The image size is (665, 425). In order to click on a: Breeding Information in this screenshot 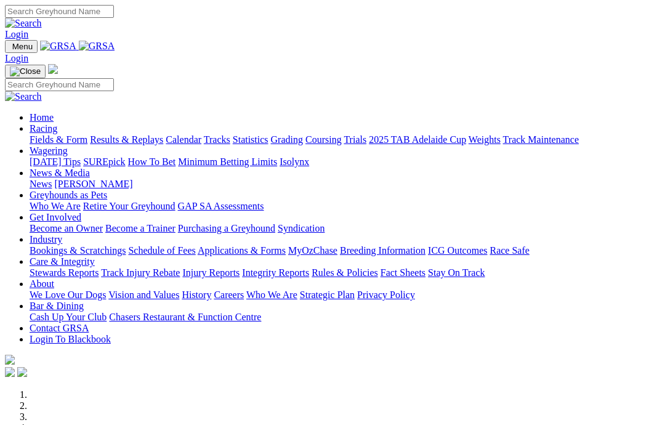, I will do `click(382, 250)`.